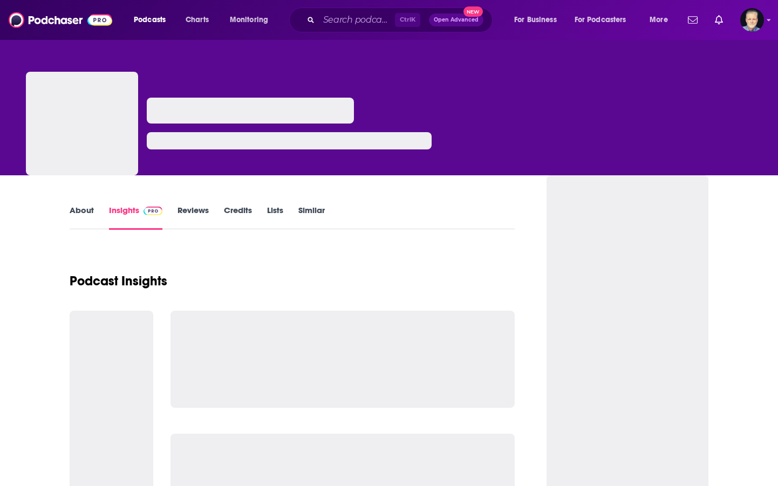  I want to click on span: New, so click(473, 11).